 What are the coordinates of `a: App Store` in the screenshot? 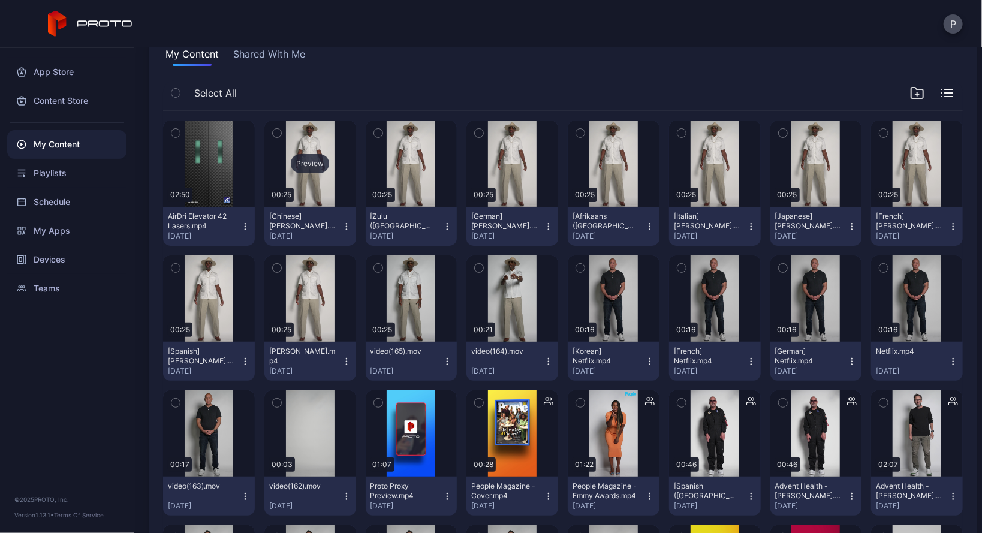 It's located at (67, 72).